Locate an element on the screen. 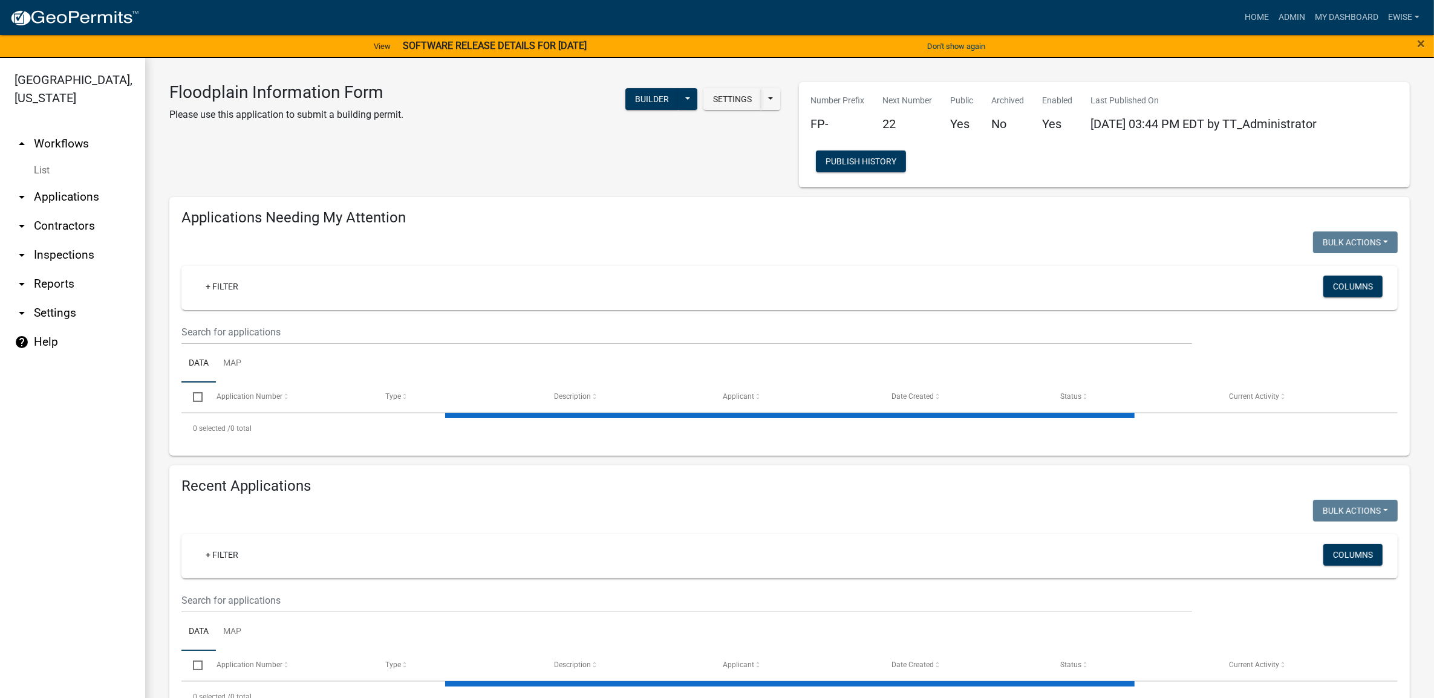  button: Settings is located at coordinates (732, 99).